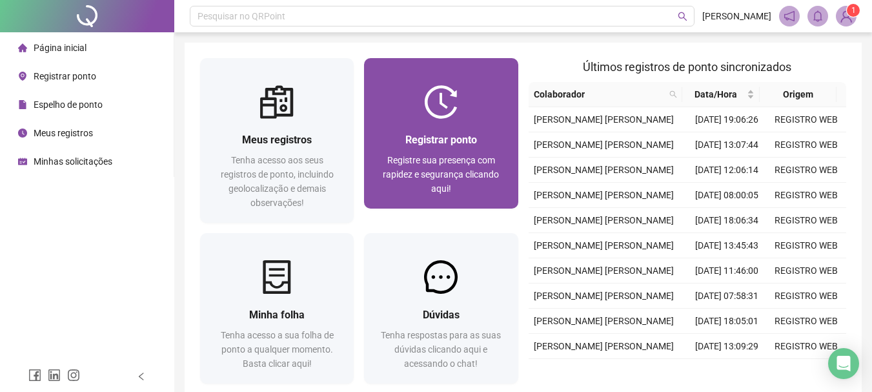  I want to click on span: Tenha respostas para as suas dúvidas clicando aqui e acessando o chat!, so click(441, 349).